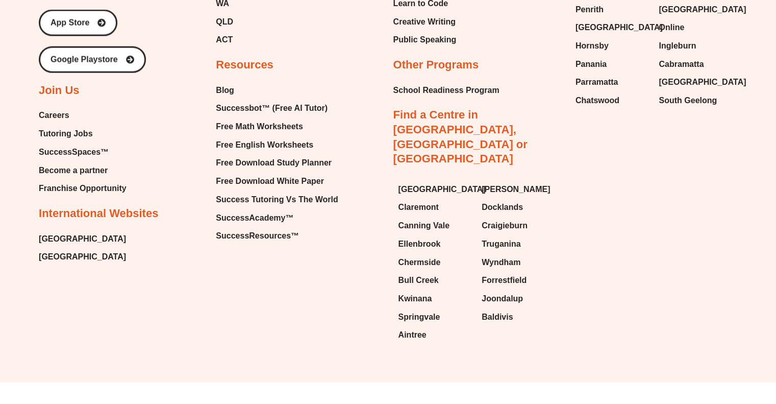 This screenshot has height=404, width=776. What do you see at coordinates (59, 90) in the screenshot?
I see `h2: Join Us` at bounding box center [59, 90].